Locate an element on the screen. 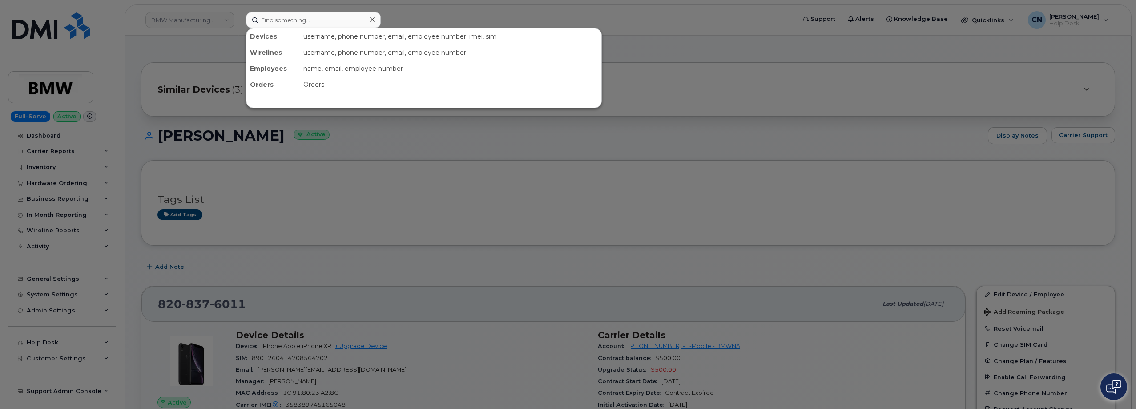 Image resolution: width=1136 pixels, height=409 pixels. div: username, phone number, email, employee number is located at coordinates (450, 52).